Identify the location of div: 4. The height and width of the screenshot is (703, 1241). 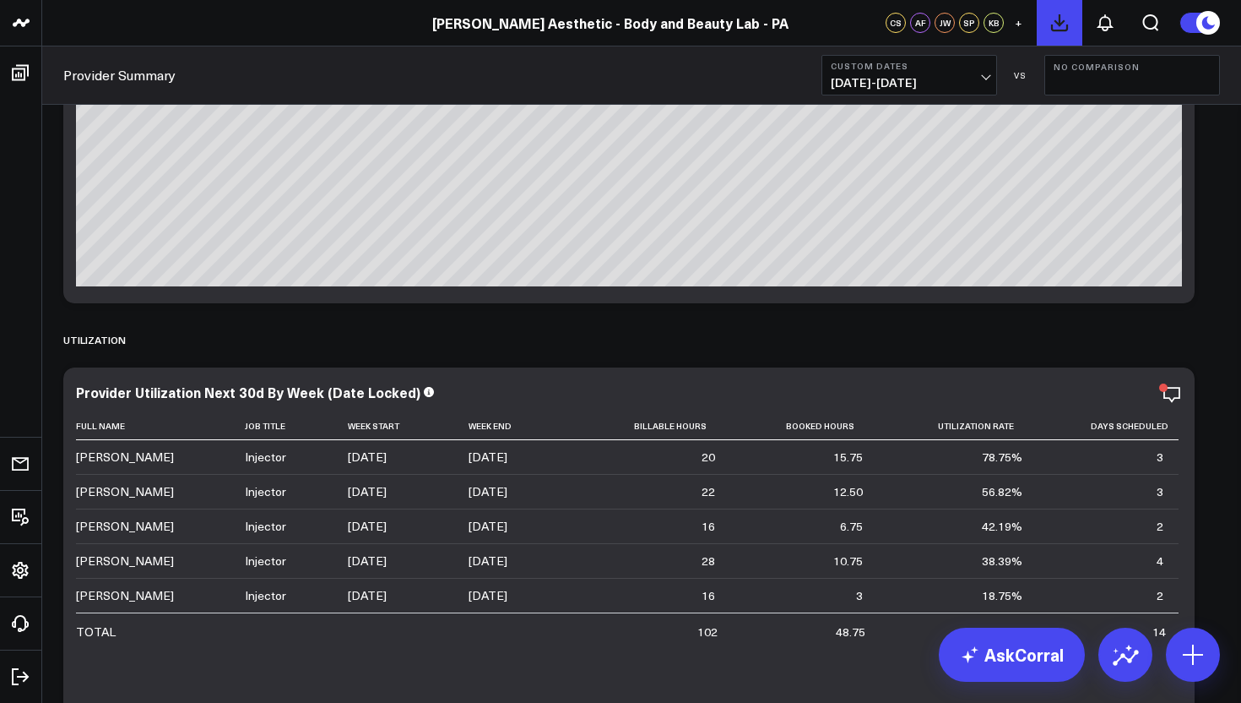
(1160, 561).